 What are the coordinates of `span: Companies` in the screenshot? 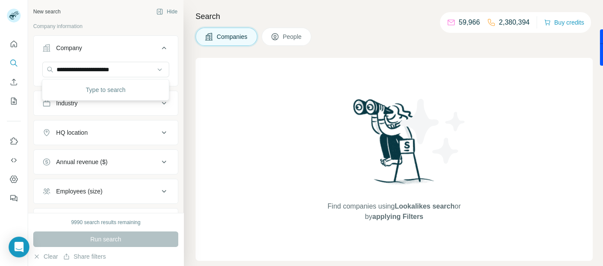 It's located at (232, 37).